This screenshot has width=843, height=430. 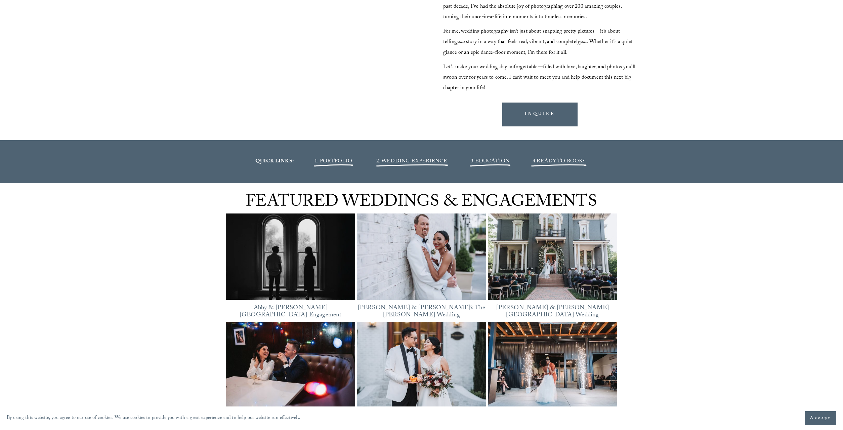 What do you see at coordinates (422, 256) in the screenshot?
I see `img: Bella &amp; Mike’s The Maxwell Raleigh Wedding` at bounding box center [422, 256].